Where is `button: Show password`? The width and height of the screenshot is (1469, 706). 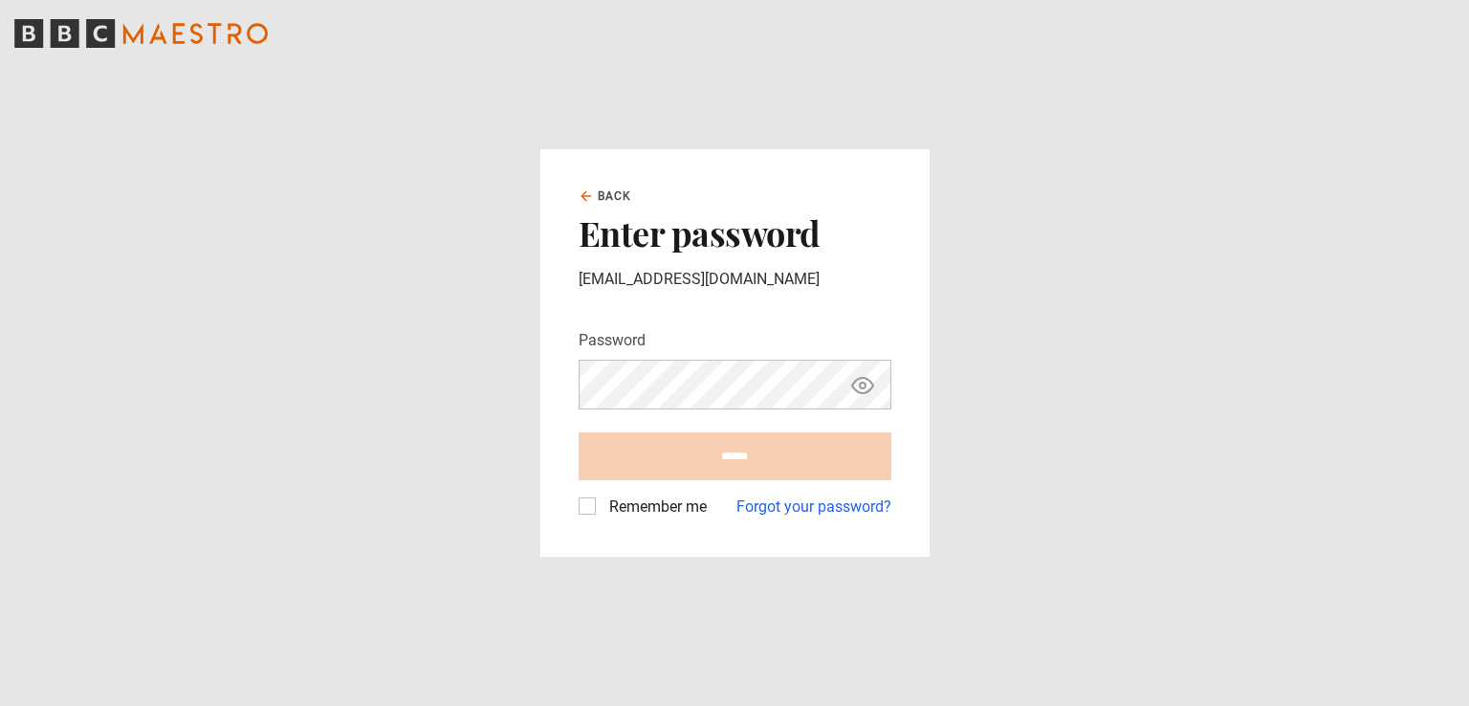
button: Show password is located at coordinates (862, 384).